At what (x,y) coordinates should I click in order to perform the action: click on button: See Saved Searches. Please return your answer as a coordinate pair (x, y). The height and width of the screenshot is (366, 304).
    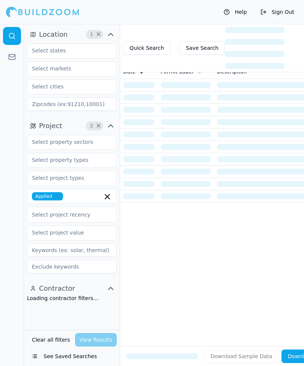
    Looking at the image, I should click on (72, 357).